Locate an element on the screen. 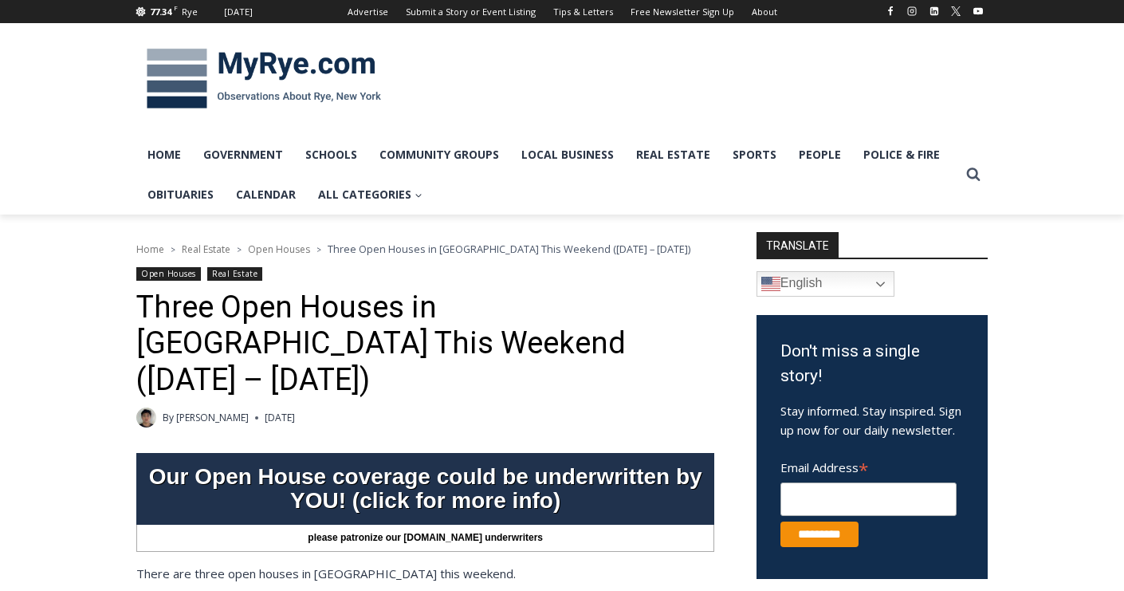  a: Instagram is located at coordinates (912, 11).